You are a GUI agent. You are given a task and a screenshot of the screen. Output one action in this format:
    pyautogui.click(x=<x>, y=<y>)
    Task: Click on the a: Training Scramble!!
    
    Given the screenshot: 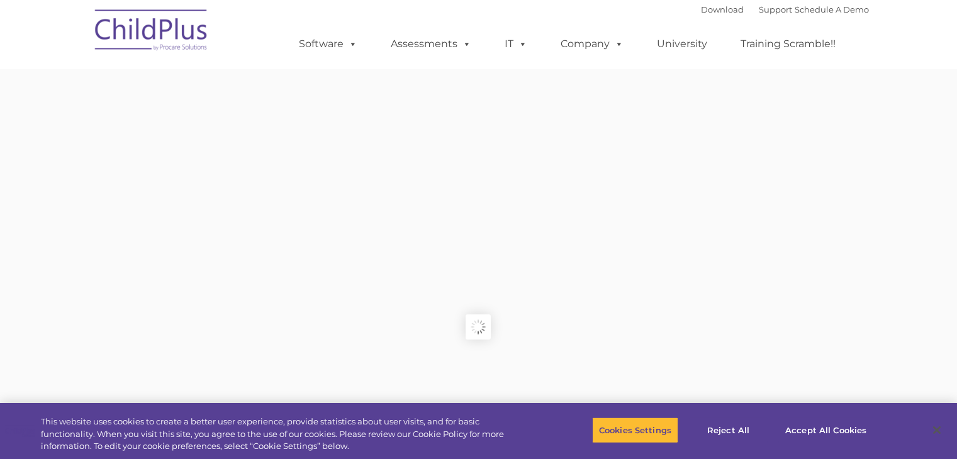 What is the action you would take?
    pyautogui.click(x=788, y=44)
    